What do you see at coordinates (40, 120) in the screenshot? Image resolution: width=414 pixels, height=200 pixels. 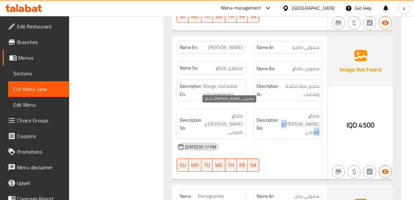 I see `span: Choice Groups` at bounding box center [40, 120].